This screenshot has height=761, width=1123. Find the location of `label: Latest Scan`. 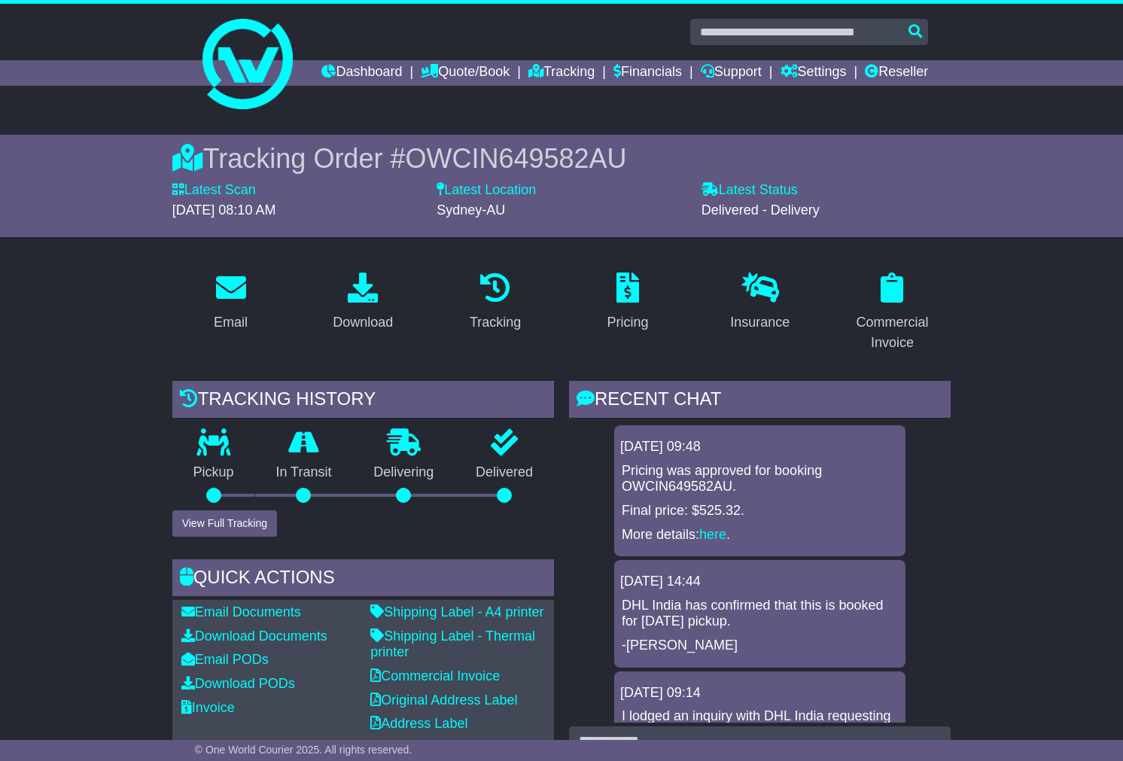

label: Latest Scan is located at coordinates (214, 190).